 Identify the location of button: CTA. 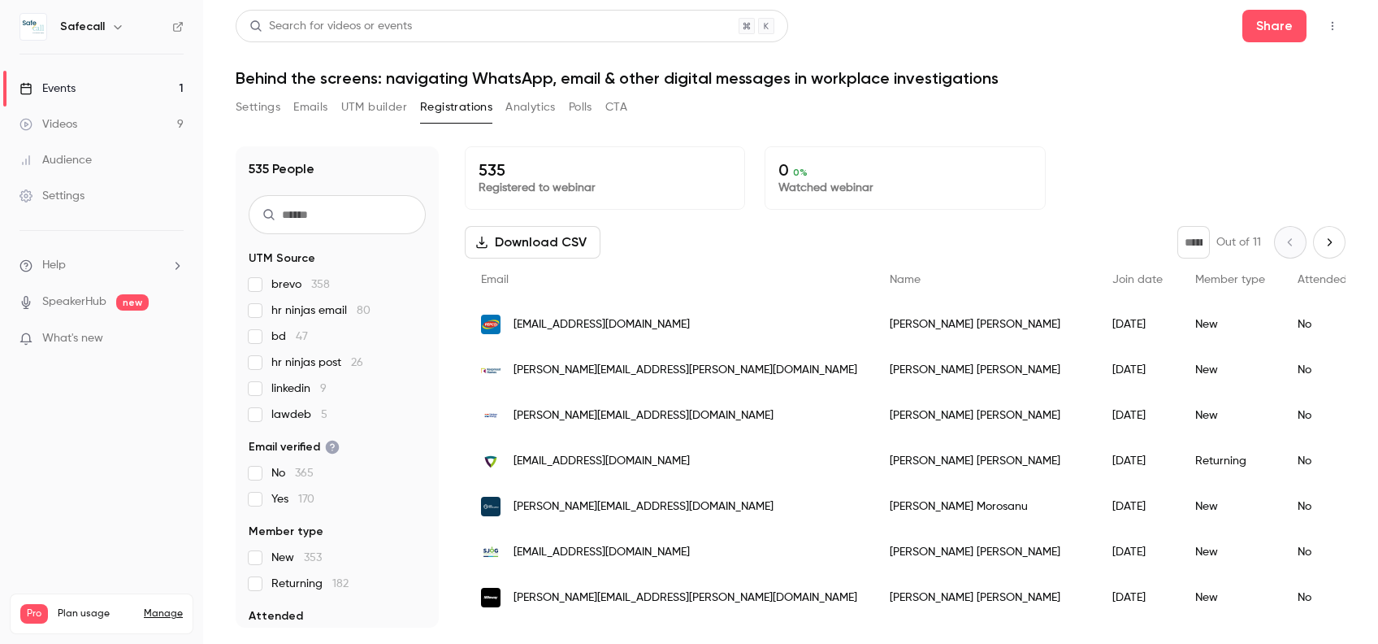
(616, 107).